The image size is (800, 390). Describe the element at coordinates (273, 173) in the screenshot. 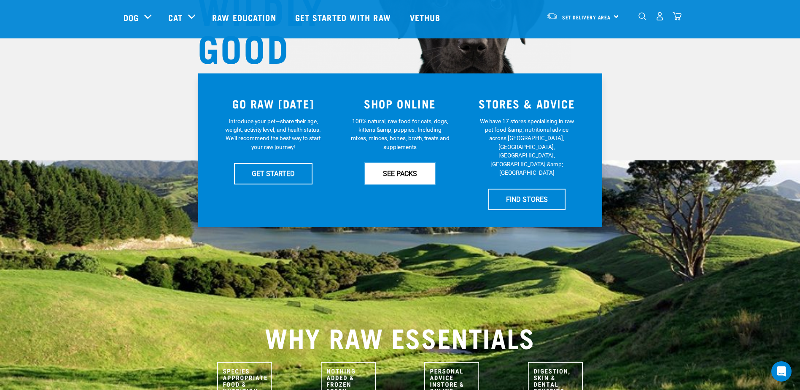

I see `a: GET STARTED` at that location.